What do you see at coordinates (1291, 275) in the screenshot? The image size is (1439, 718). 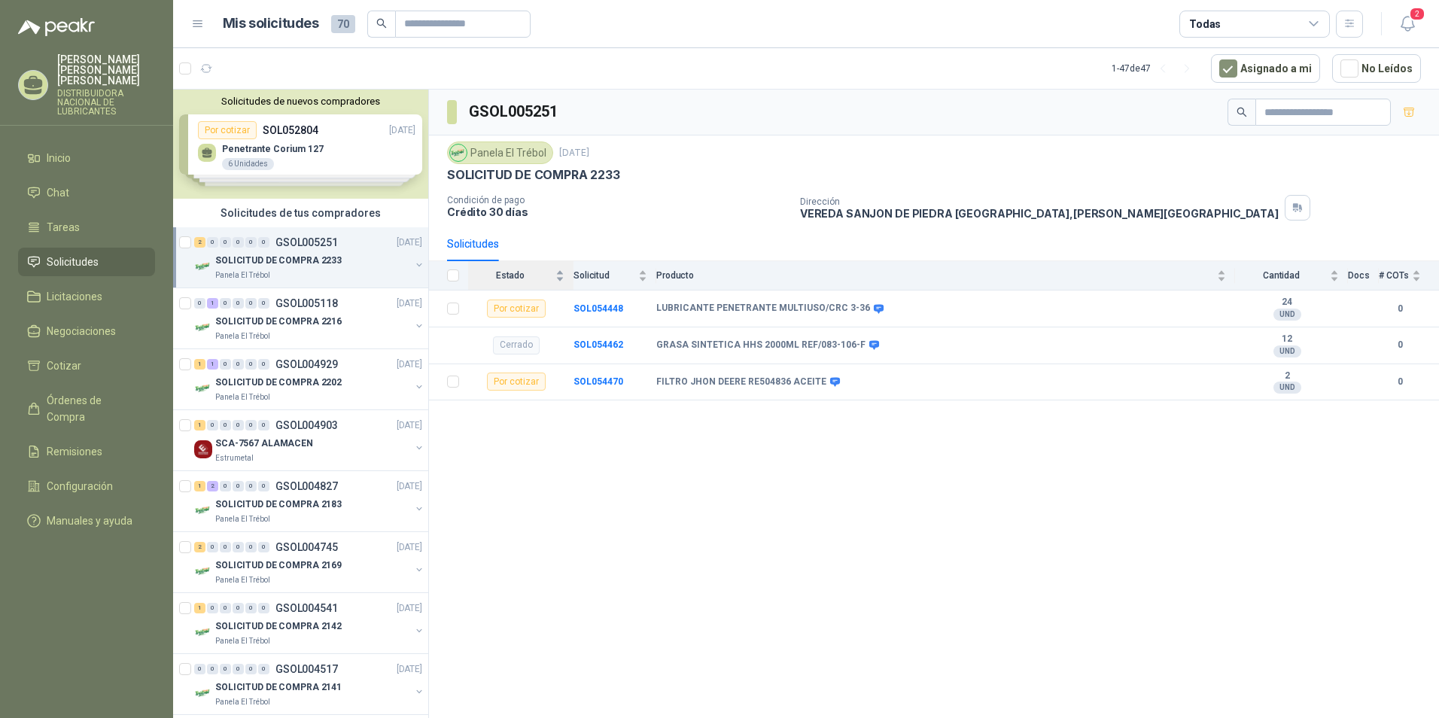 I see `th: Cantidad` at bounding box center [1291, 275].